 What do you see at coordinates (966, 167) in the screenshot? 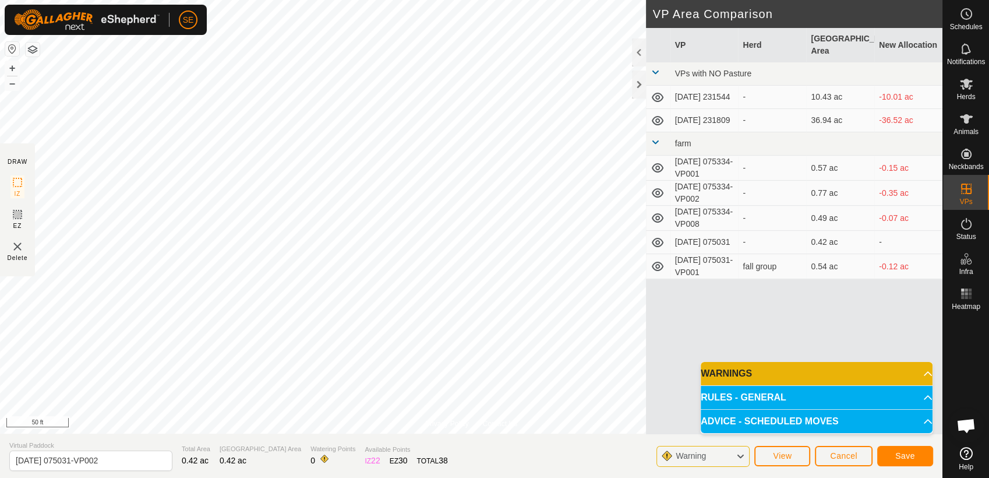
I see `span: Neckbands` at bounding box center [966, 167].